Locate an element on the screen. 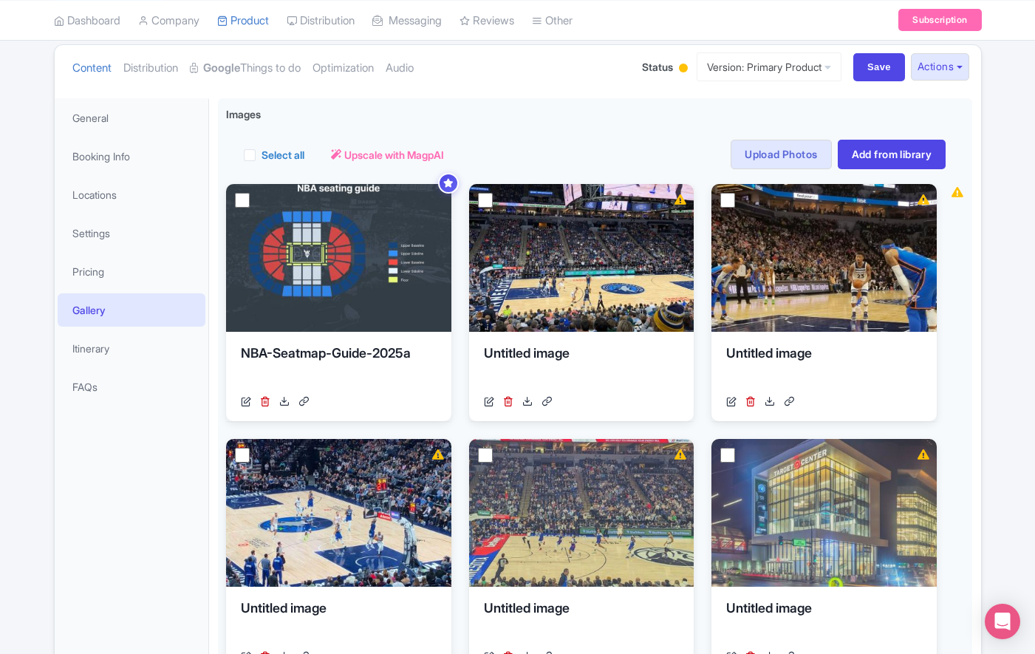  a: Version: Primary Product is located at coordinates (769, 66).